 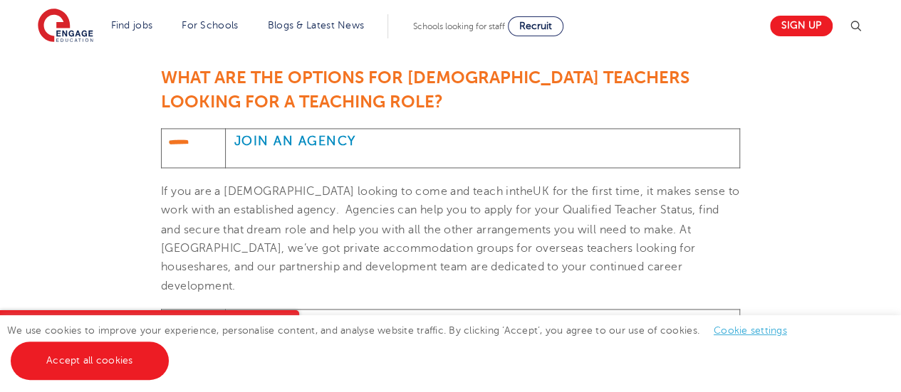 What do you see at coordinates (524, 192) in the screenshot?
I see `span: the` at bounding box center [524, 192].